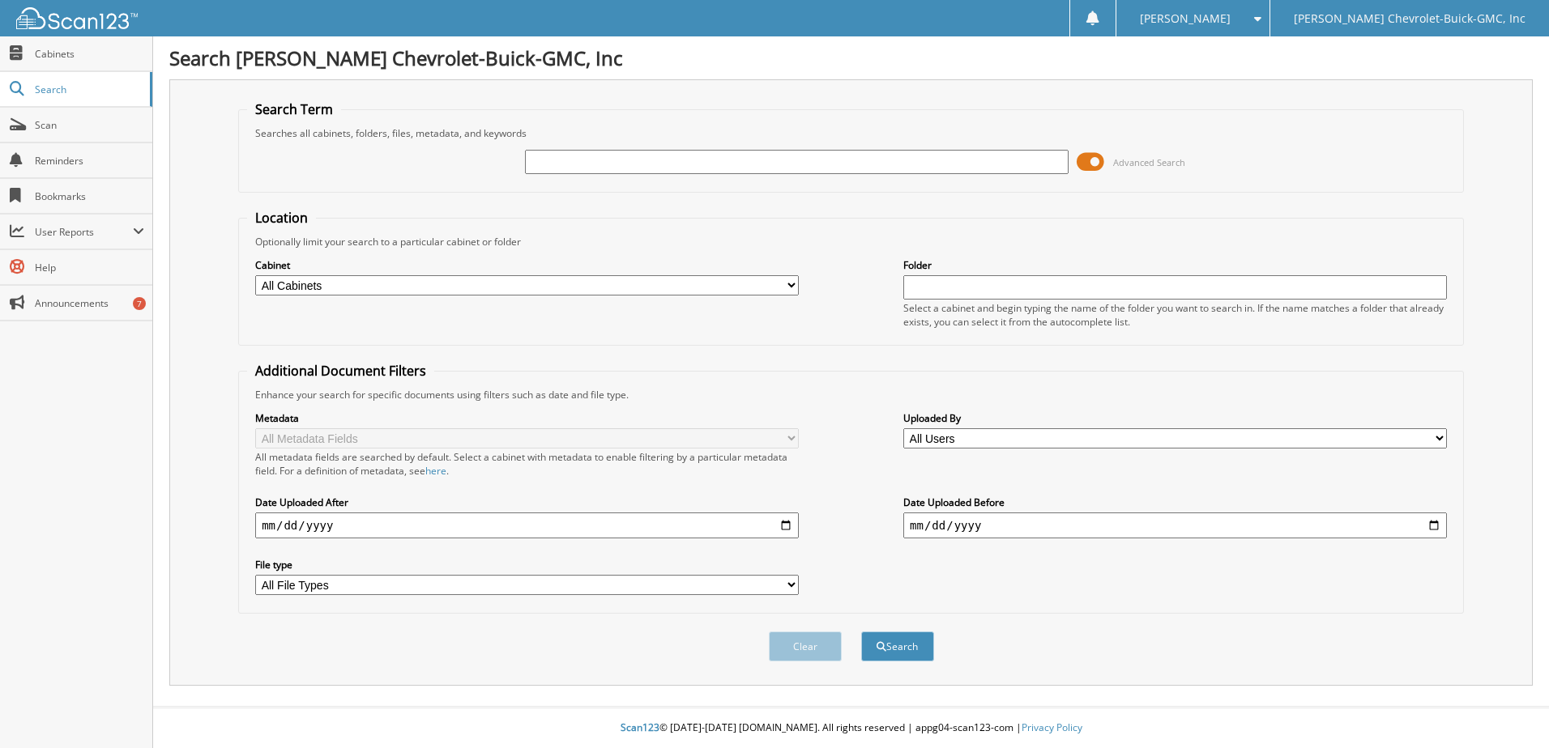 This screenshot has height=748, width=1549. Describe the element at coordinates (77, 18) in the screenshot. I see `img: scan123-logo-white.svg` at that location.